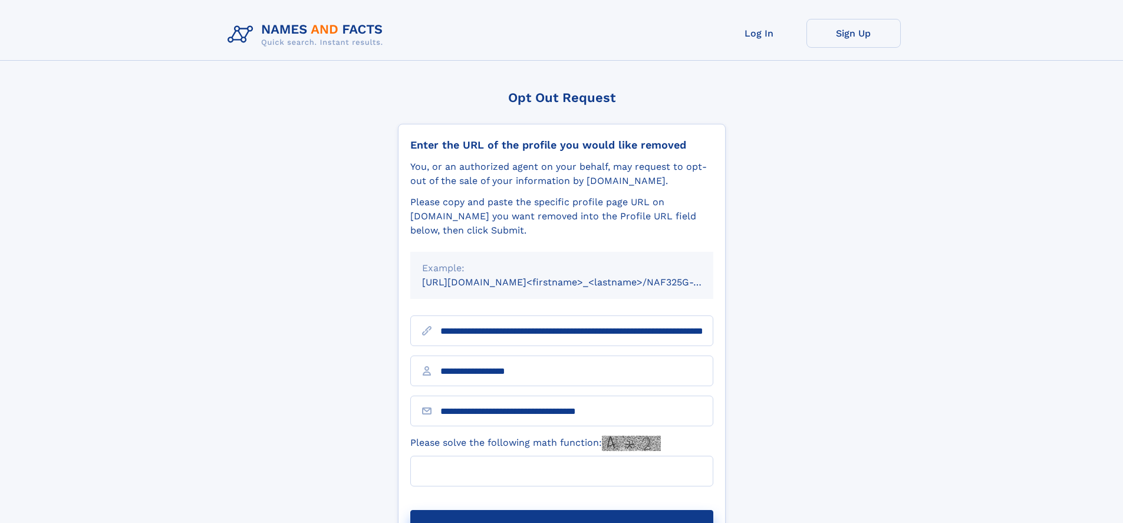 The width and height of the screenshot is (1123, 523). What do you see at coordinates (562, 268) in the screenshot?
I see `div: Example:` at bounding box center [562, 268].